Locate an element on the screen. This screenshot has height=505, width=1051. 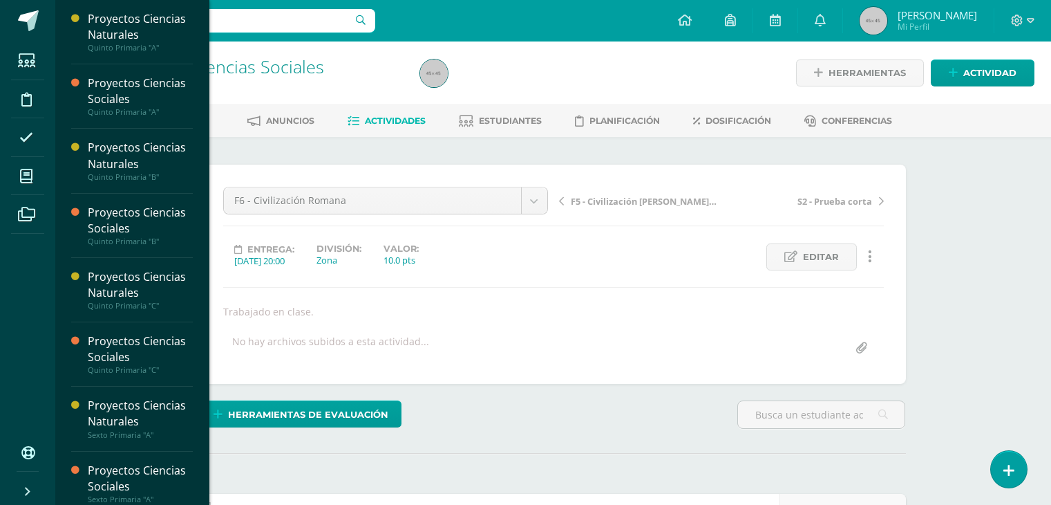
a: Dosificación is located at coordinates (732, 121).